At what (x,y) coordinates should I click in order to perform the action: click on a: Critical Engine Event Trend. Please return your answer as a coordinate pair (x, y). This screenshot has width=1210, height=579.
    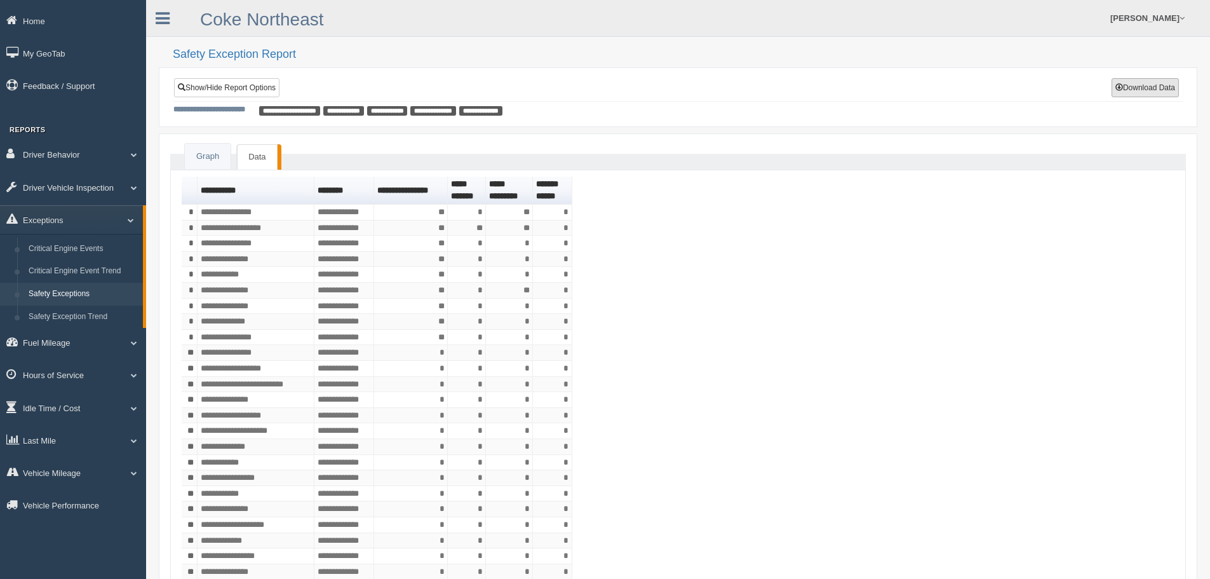
    Looking at the image, I should click on (83, 271).